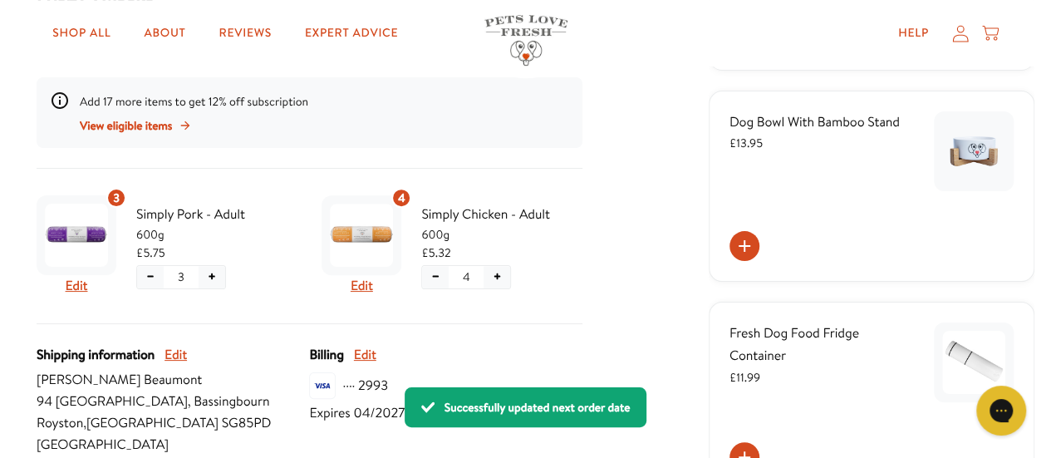  Describe the element at coordinates (814, 122) in the screenshot. I see `span: Dog Bowl With Bamboo Stand` at that location.